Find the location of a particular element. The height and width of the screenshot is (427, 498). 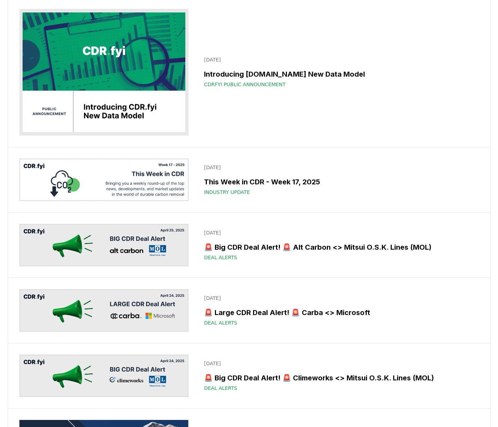

img: 🚨 Big CDR Deal Alert! 🚨 Alt Carbon <> Mitsui O.S.K. Lines (MOL) blog post image is located at coordinates (104, 245).